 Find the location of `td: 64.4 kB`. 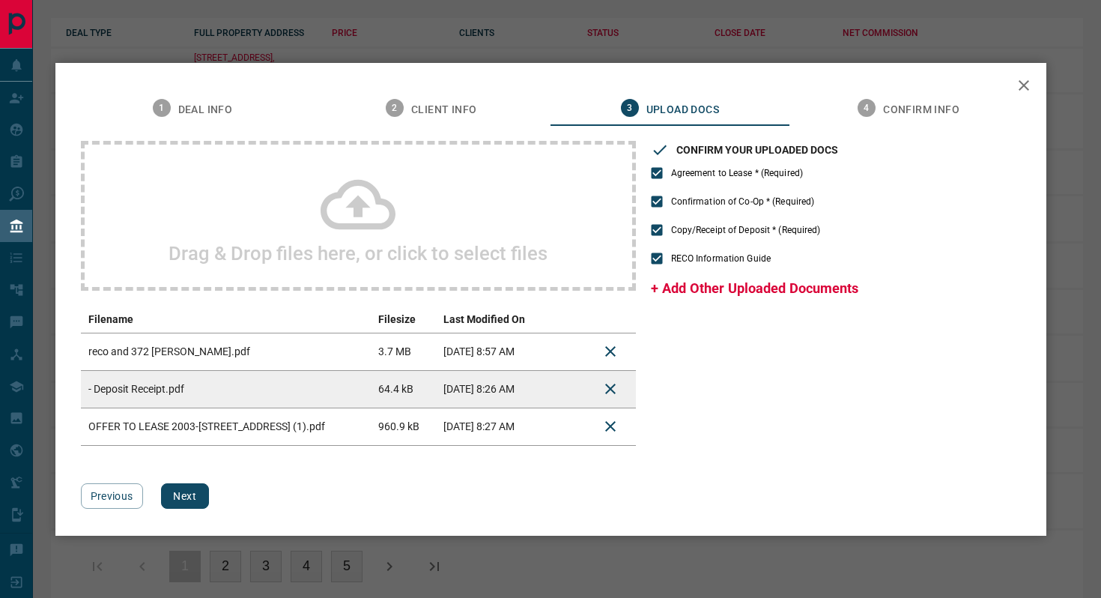

td: 64.4 kB is located at coordinates (403, 389).